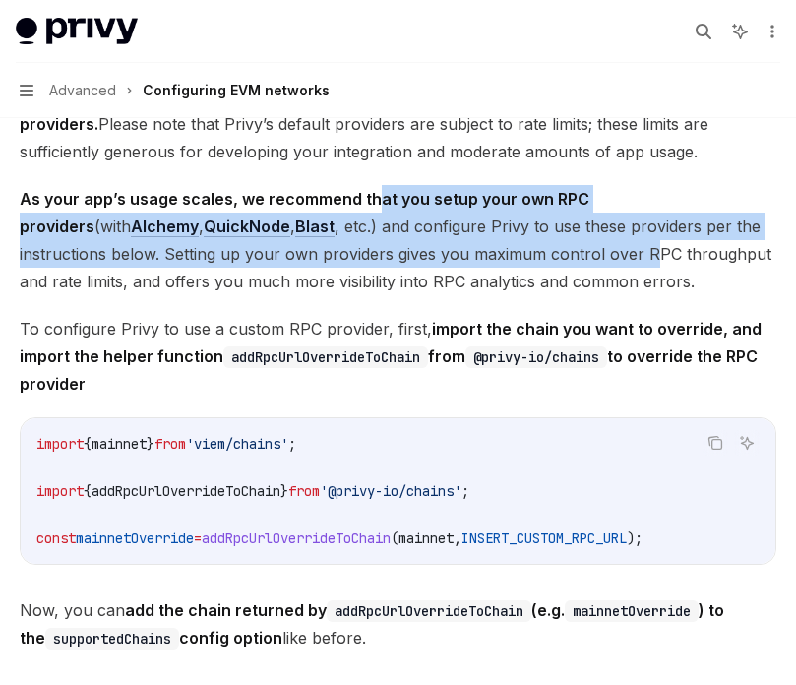  I want to click on strong: import the chain you want to override, and import the helper function from to override the RPC pr..., so click(391, 356).